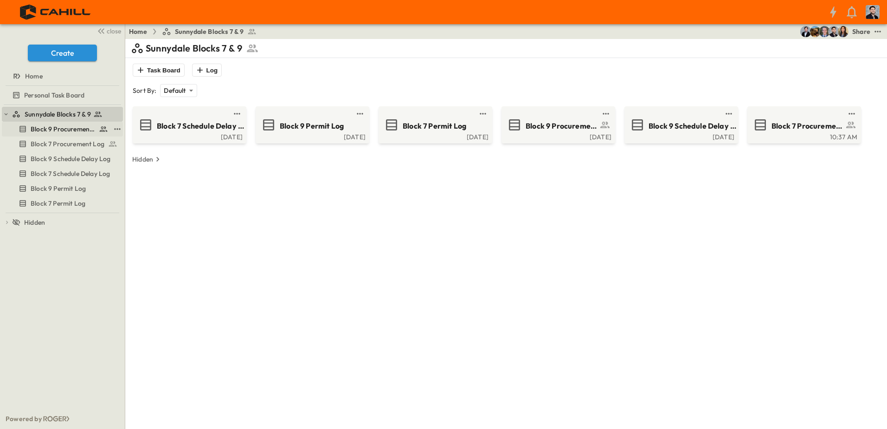  I want to click on span: Hidden, so click(34, 222).